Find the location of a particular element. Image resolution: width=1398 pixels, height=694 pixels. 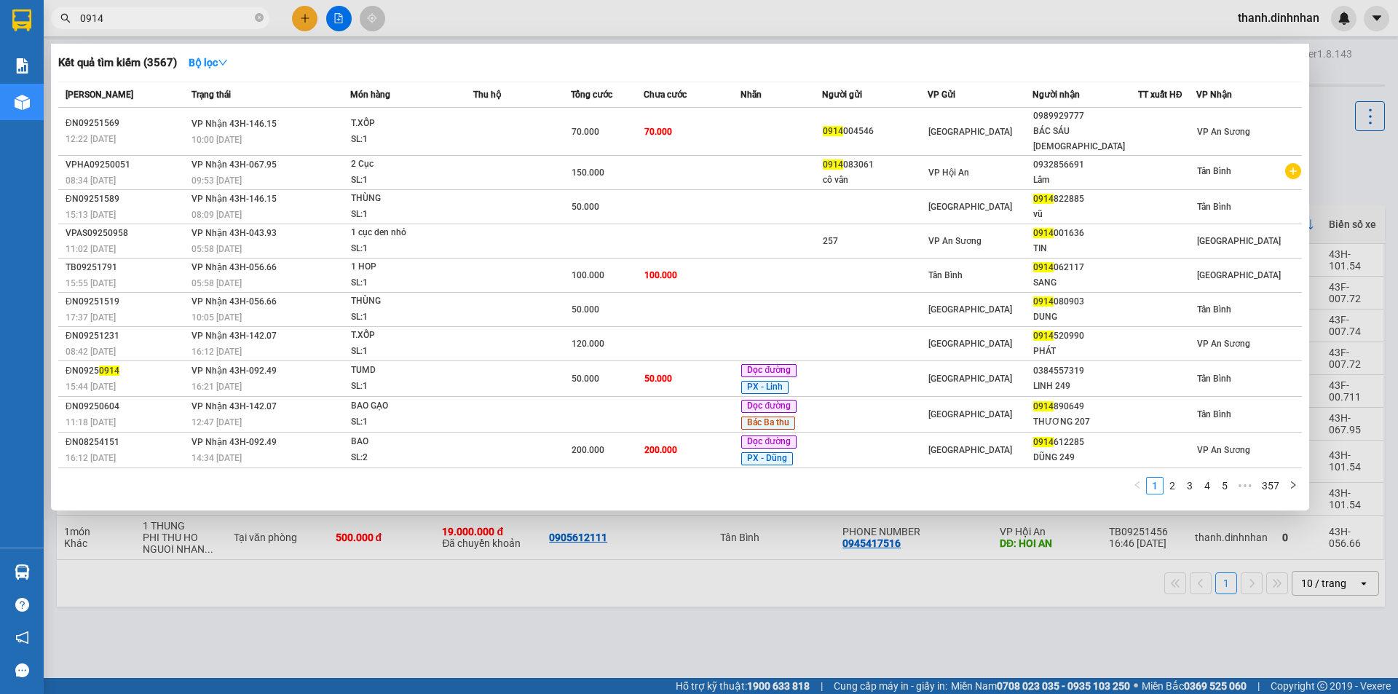

span: Tổng cước is located at coordinates (591, 95).